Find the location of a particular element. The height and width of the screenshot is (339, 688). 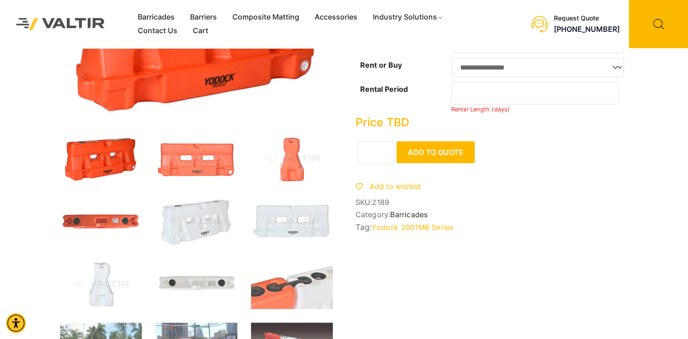

img: Valtir Rentals is located at coordinates (60, 24).